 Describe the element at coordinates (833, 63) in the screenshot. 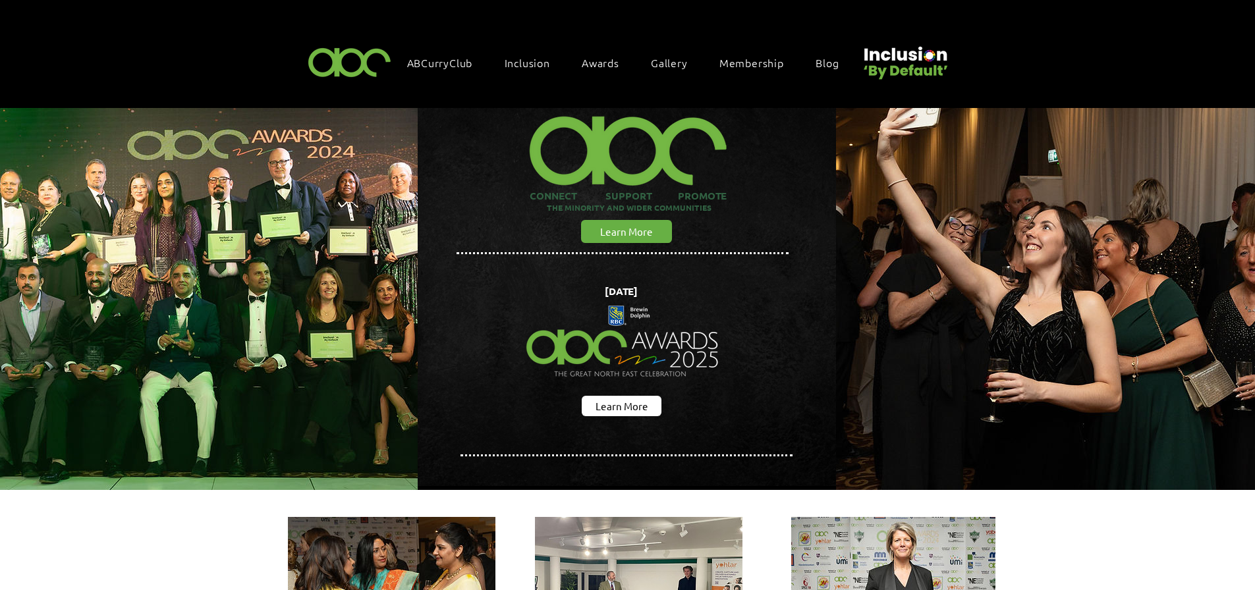

I see `a: Blog` at that location.